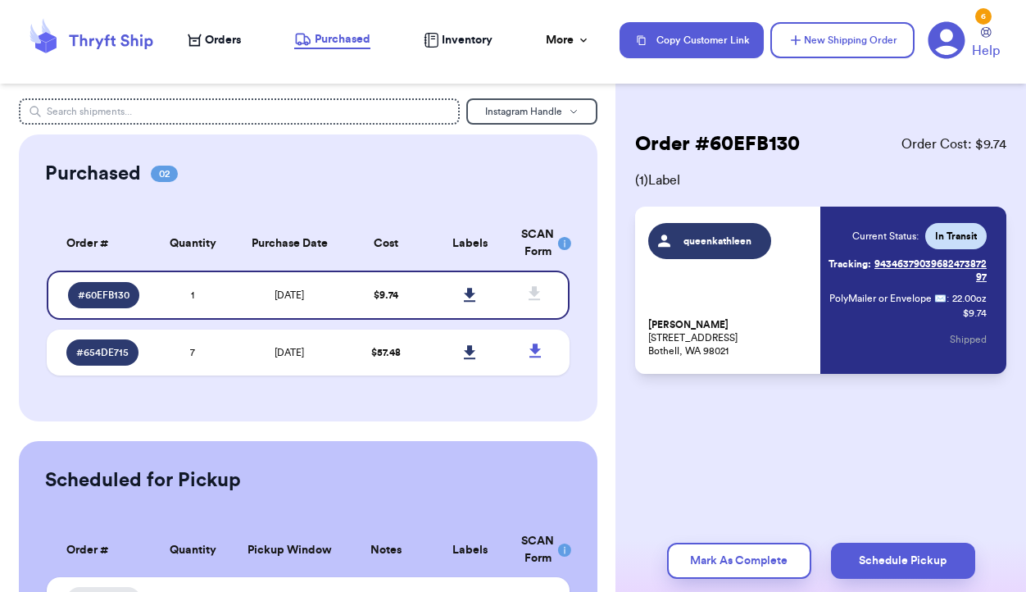  Describe the element at coordinates (164, 174) in the screenshot. I see `span: 02` at that location.